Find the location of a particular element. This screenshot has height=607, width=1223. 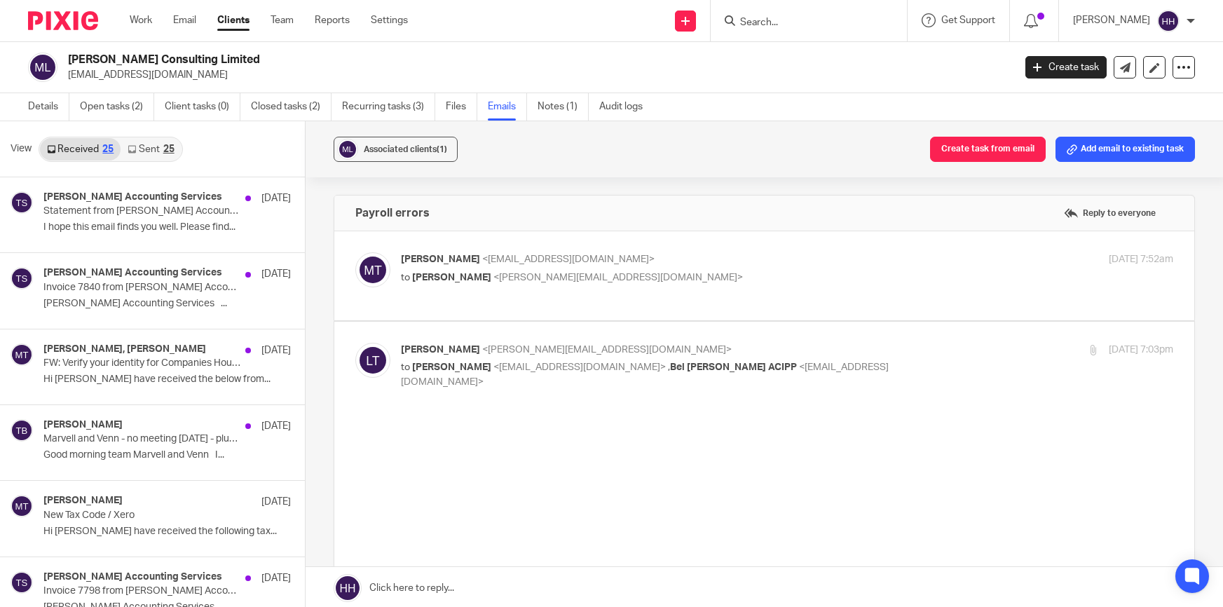

p: Good morning team Marvell and Venn I... is located at coordinates (167, 455).